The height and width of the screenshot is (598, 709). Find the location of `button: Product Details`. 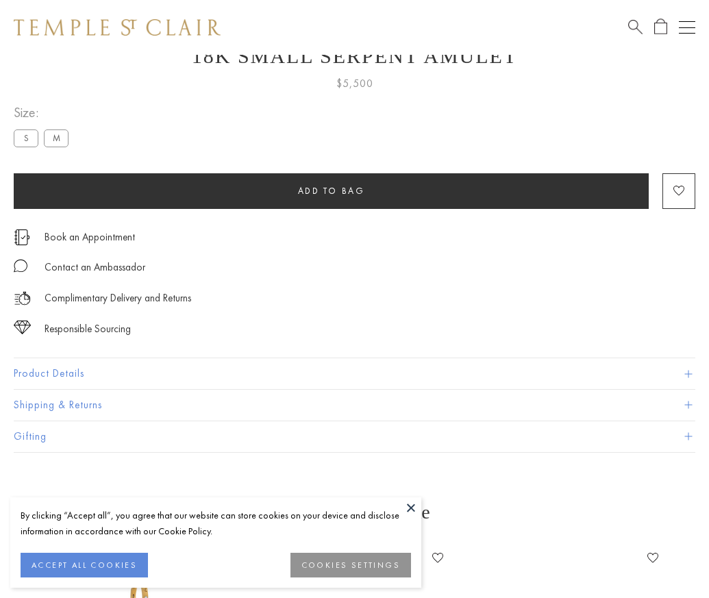

button: Product Details is located at coordinates (354, 373).